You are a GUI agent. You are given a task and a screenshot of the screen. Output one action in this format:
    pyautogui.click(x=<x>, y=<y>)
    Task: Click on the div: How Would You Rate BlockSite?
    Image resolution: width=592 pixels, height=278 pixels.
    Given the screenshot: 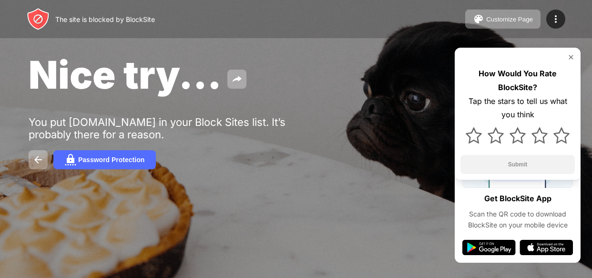 What is the action you would take?
    pyautogui.click(x=518, y=81)
    